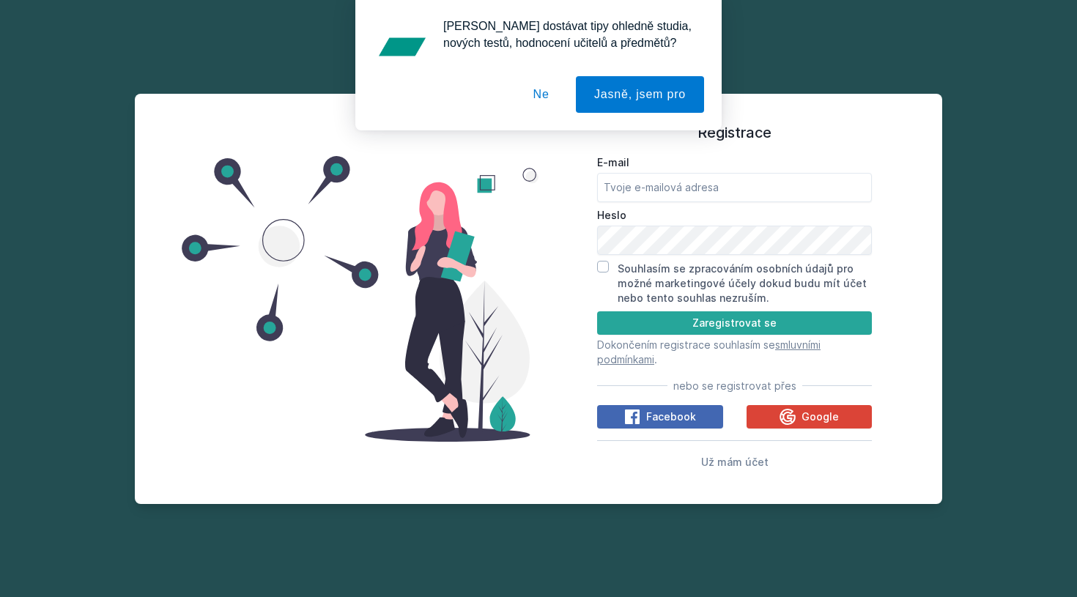 Image resolution: width=1077 pixels, height=597 pixels. Describe the element at coordinates (541, 95) in the screenshot. I see `button: Ne` at that location.